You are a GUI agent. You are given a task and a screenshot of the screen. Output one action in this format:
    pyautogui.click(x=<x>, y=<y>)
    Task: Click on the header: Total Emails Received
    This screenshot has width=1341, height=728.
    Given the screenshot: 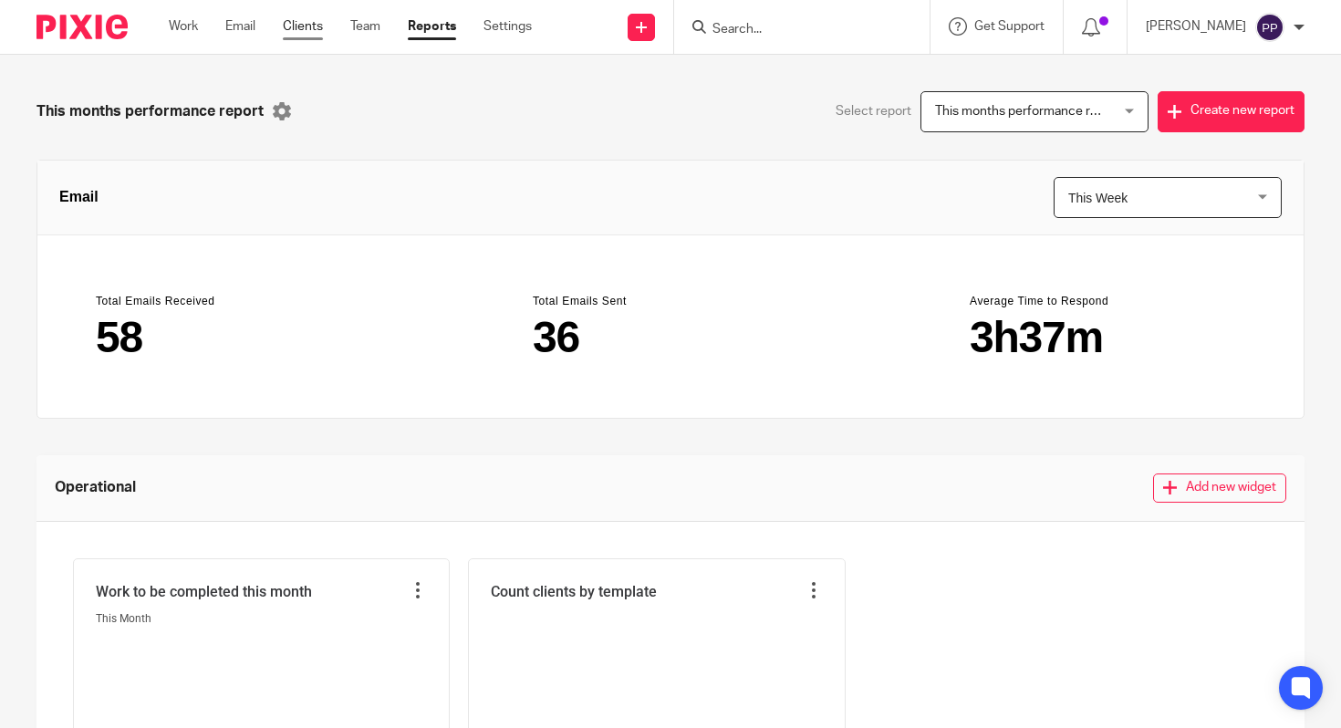 What is the action you would take?
    pyautogui.click(x=233, y=301)
    